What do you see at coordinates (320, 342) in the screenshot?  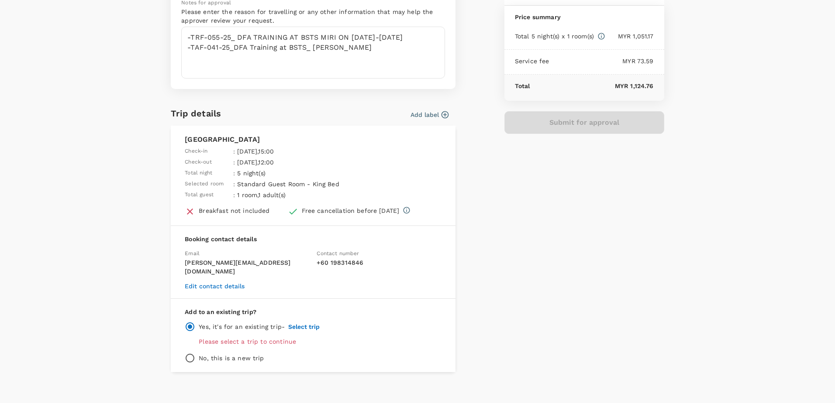 I see `p: Please select a trip to continue` at bounding box center [320, 342].